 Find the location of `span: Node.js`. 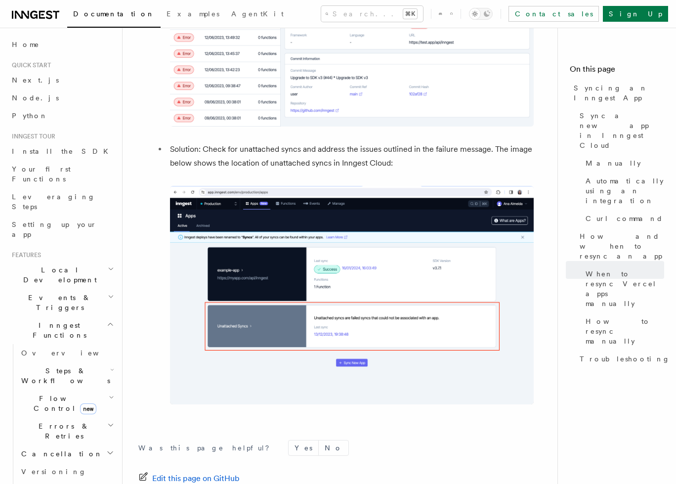

span: Node.js is located at coordinates (35, 98).